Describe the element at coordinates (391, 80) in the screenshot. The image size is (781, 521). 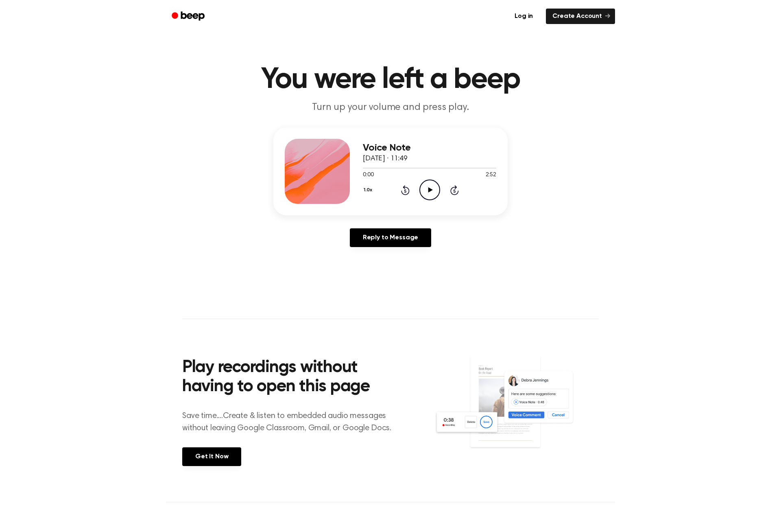
I see `h1: You were left a beep` at that location.